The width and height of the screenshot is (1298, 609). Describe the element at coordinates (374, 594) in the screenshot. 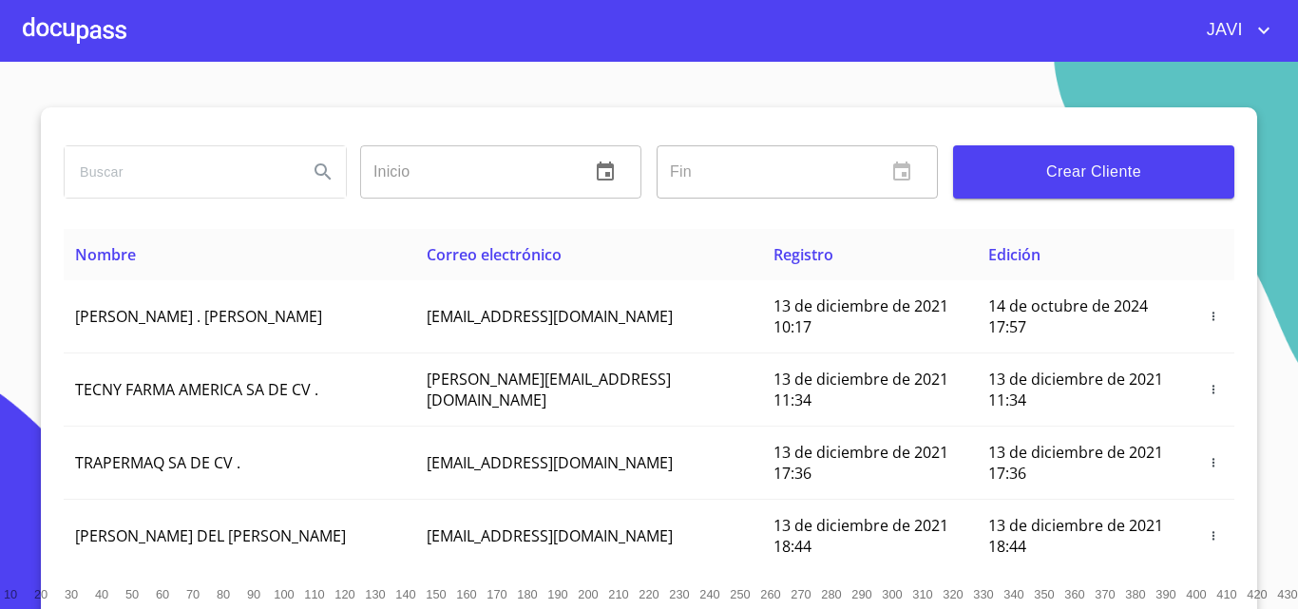

I see `span: 130` at that location.